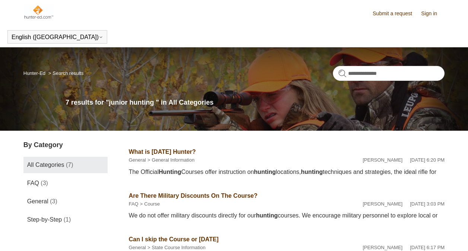 The image size is (468, 251). Describe the element at coordinates (46, 164) in the screenshot. I see `span: All Categories` at that location.